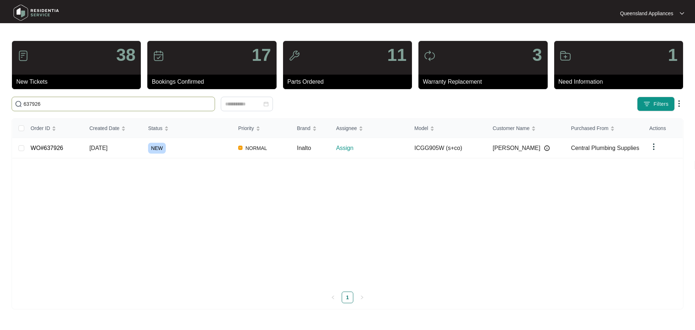  I want to click on span: NORMAL, so click(256, 148).